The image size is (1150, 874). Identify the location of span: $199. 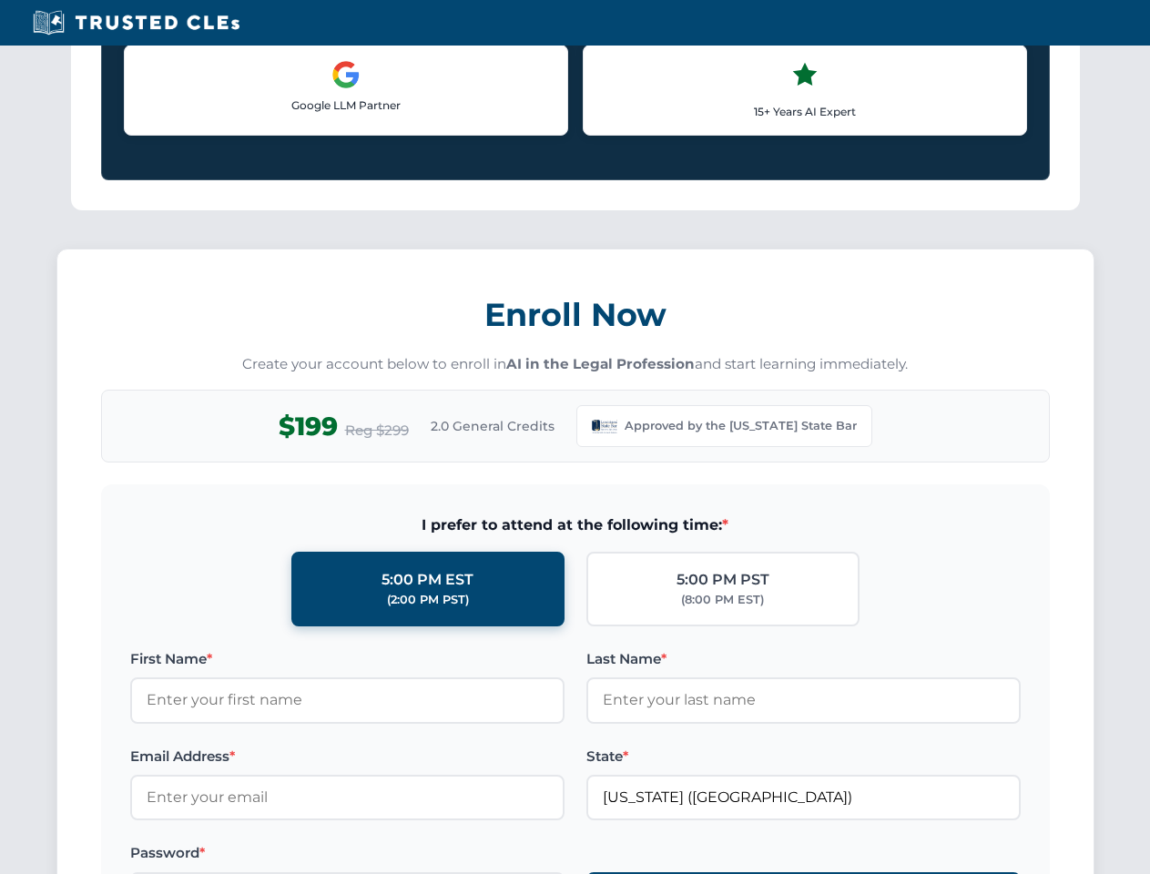
(308, 426).